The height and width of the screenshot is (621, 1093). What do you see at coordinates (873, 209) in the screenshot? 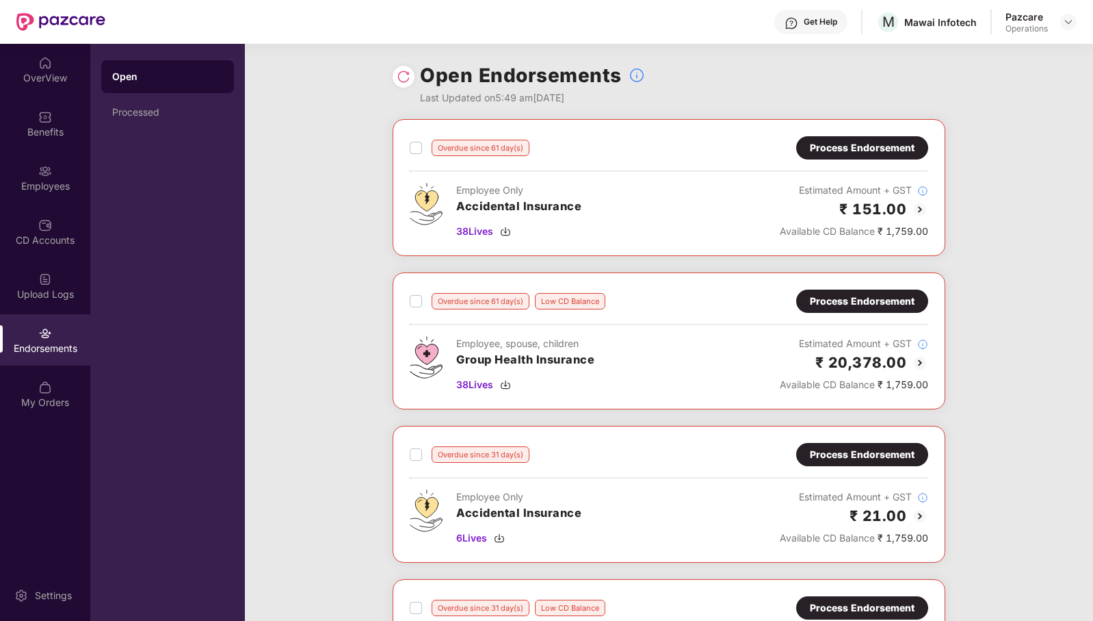
I see `h2: ₹ 151.00` at bounding box center [873, 209].